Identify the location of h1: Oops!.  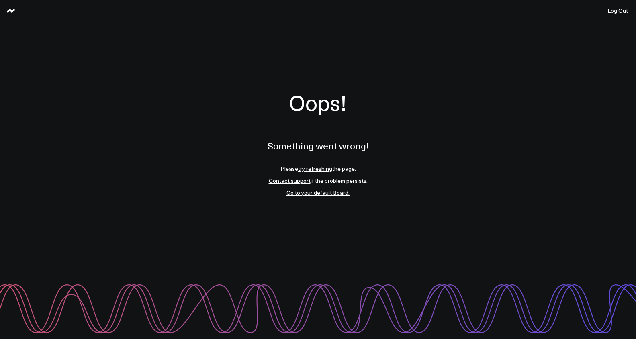
(318, 102).